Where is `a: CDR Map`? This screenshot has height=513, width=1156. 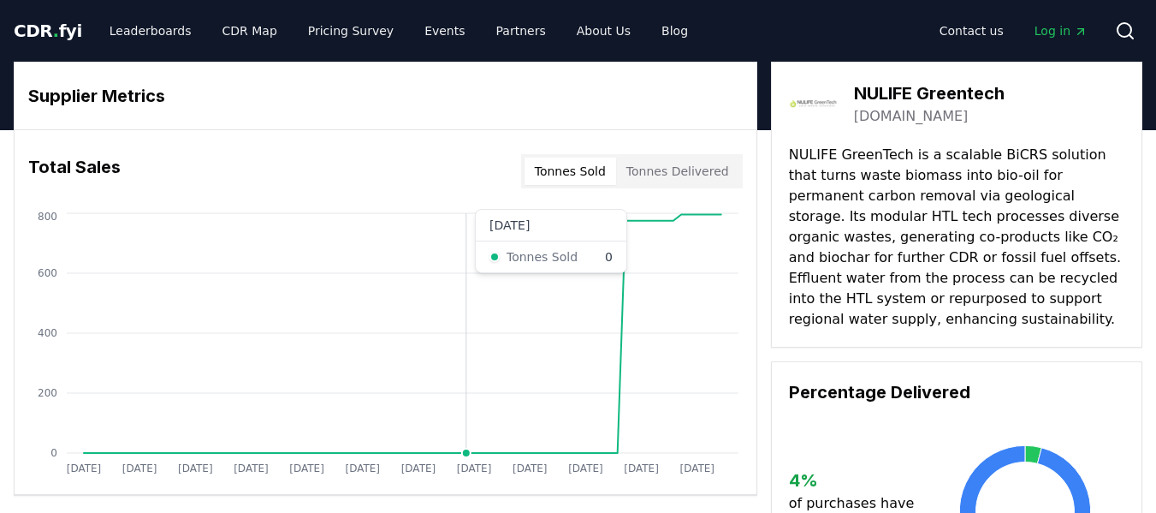 a: CDR Map is located at coordinates (250, 31).